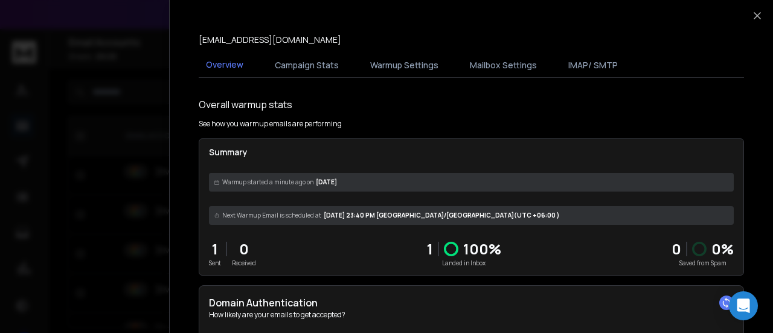  I want to click on h1: Overall warmup stats, so click(245, 105).